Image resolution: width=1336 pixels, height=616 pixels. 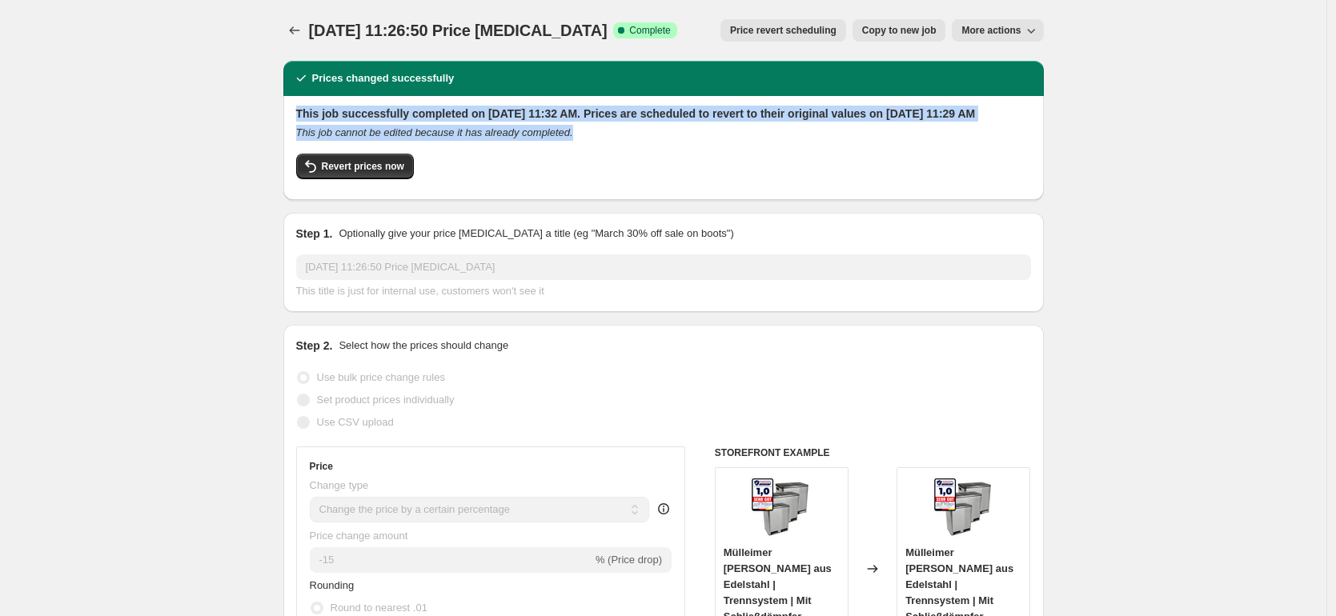 What do you see at coordinates (420, 290) in the screenshot?
I see `span: This title is just for internal use, customers won't see it` at bounding box center [420, 290].